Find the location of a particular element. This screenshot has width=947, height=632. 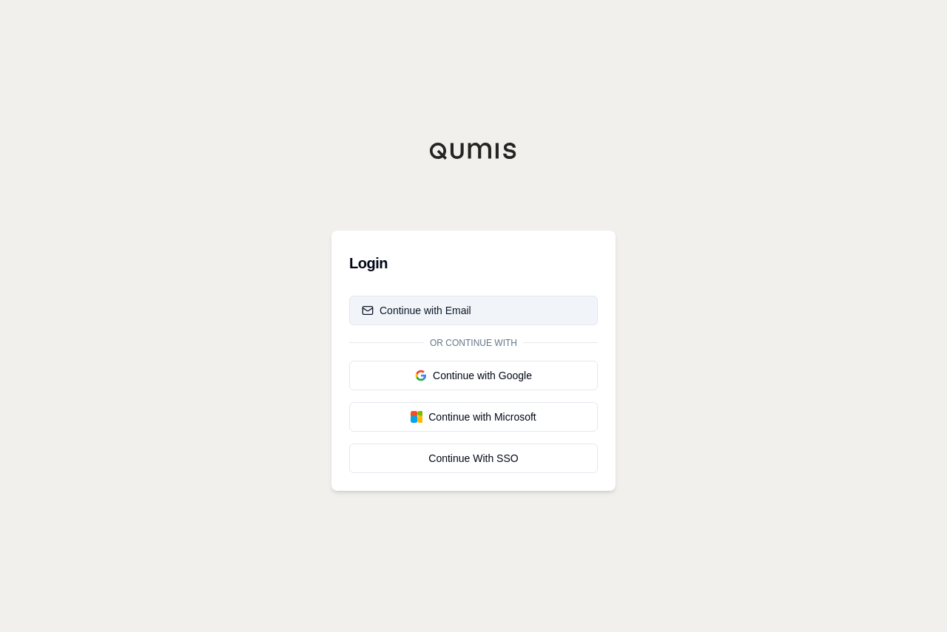

button: Continue with Microsoft is located at coordinates (473, 417).